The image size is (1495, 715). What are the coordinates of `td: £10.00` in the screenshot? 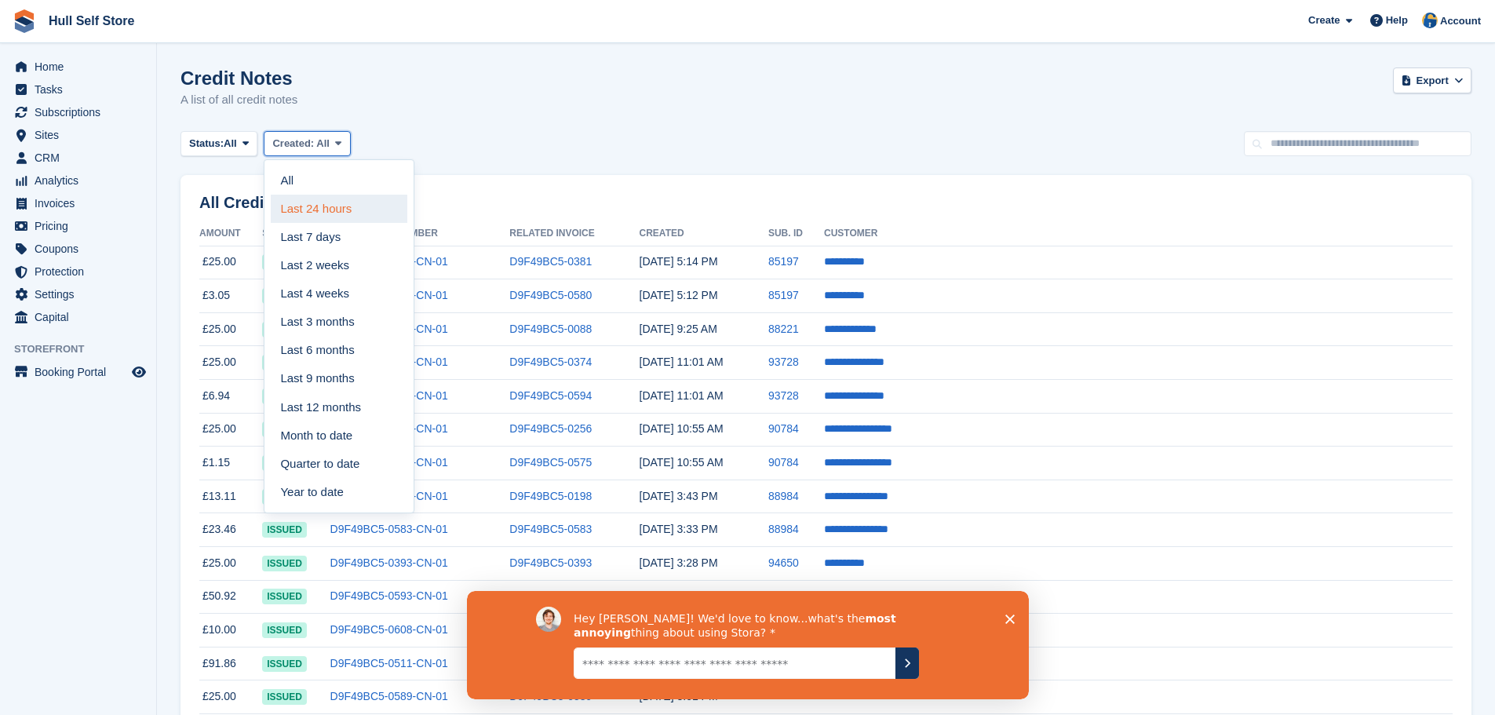 It's located at (231, 630).